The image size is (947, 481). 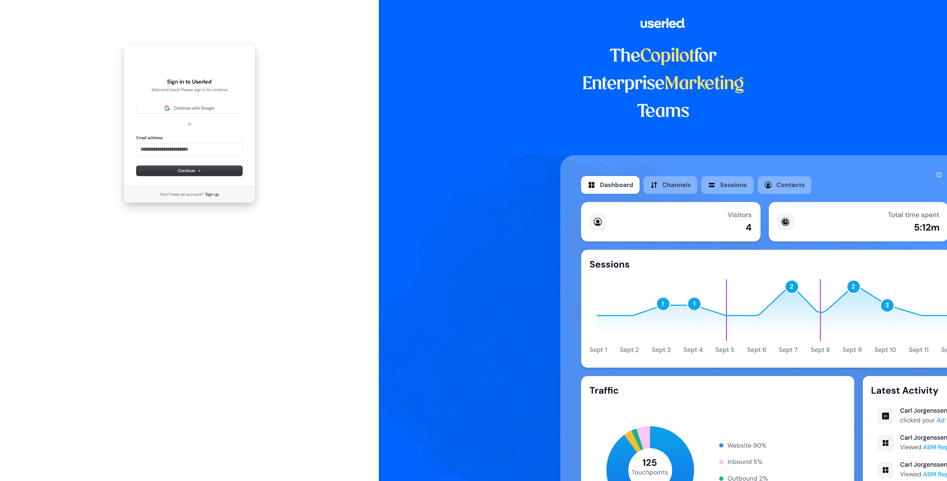 I want to click on span: Continue, so click(x=189, y=171).